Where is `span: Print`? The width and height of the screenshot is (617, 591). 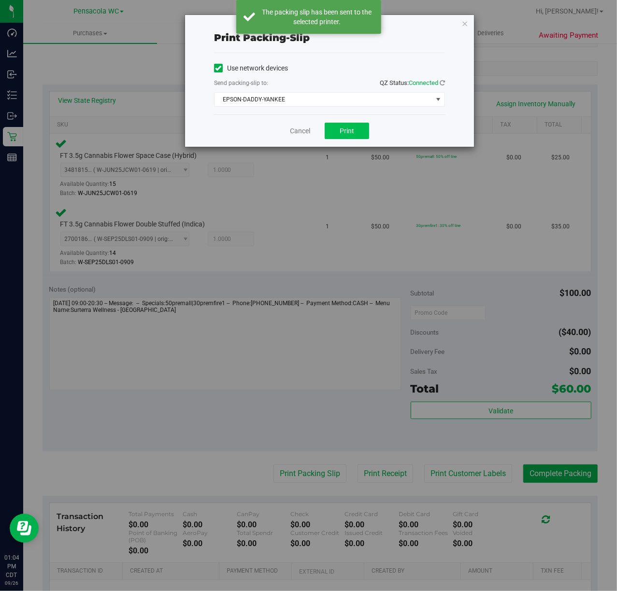
span: Print is located at coordinates (347, 131).